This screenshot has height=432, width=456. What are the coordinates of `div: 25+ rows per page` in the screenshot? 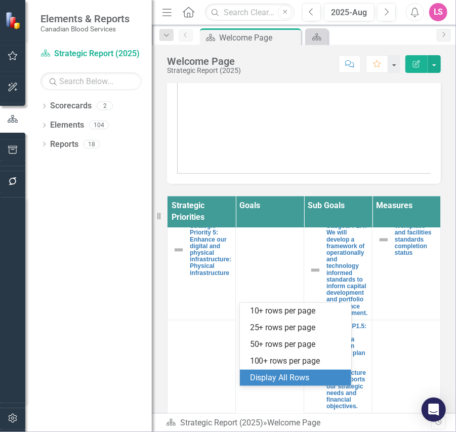 It's located at (298, 328).